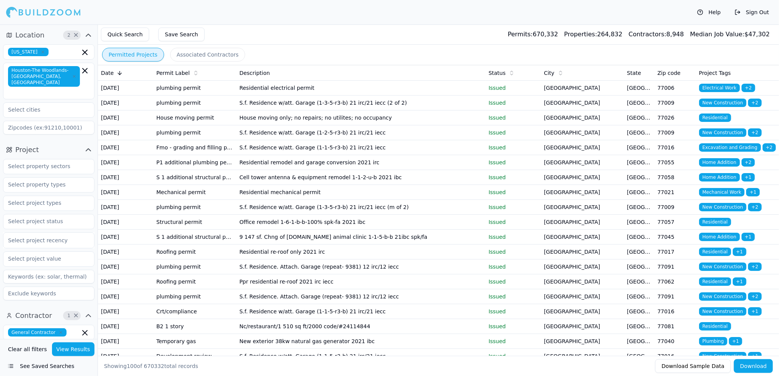 The width and height of the screenshot is (779, 376). I want to click on td: Residential electrical permit, so click(361, 88).